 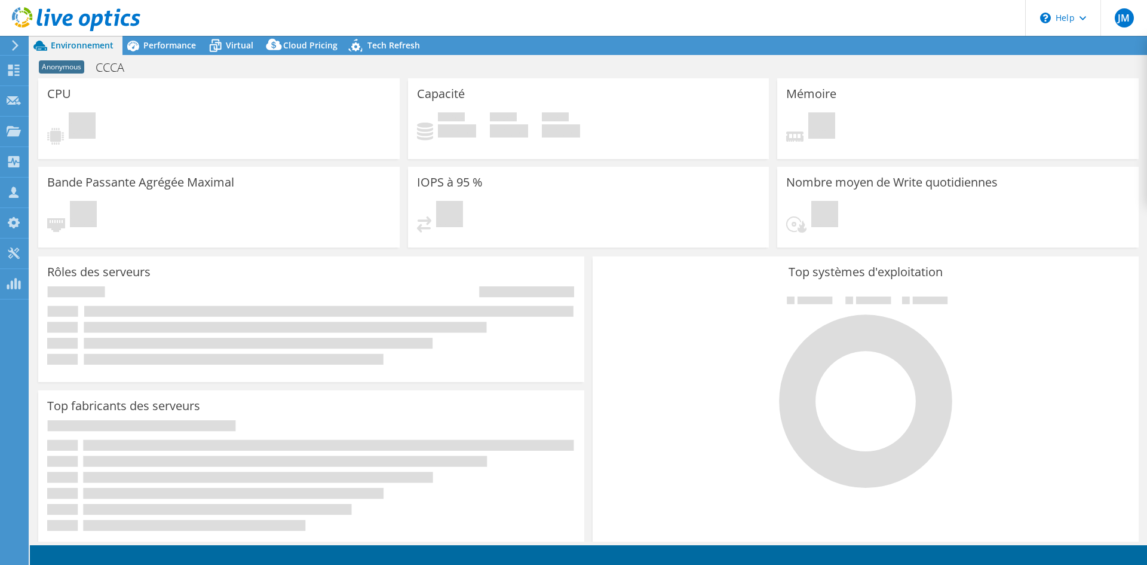 What do you see at coordinates (866, 272) in the screenshot?
I see `h3: Top systèmes d'exploitation` at bounding box center [866, 272].